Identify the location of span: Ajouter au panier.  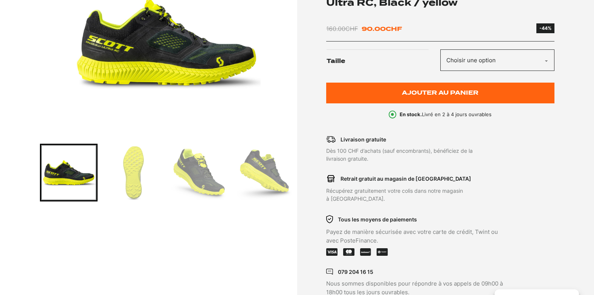
(440, 93).